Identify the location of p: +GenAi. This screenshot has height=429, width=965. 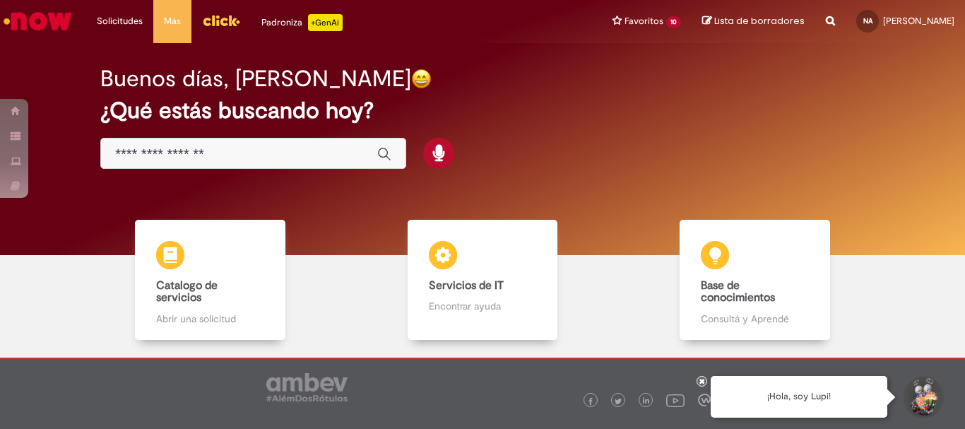
(325, 23).